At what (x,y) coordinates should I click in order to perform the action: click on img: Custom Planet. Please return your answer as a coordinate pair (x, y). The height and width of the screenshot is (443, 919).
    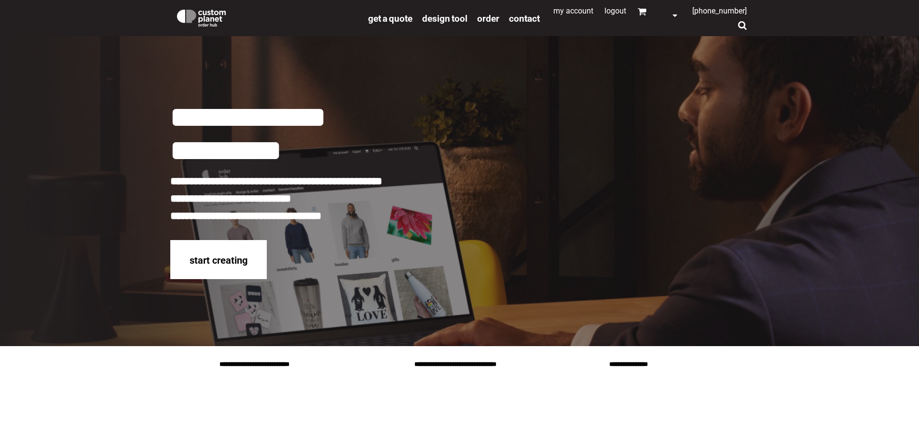
    Looking at the image, I should click on (201, 17).